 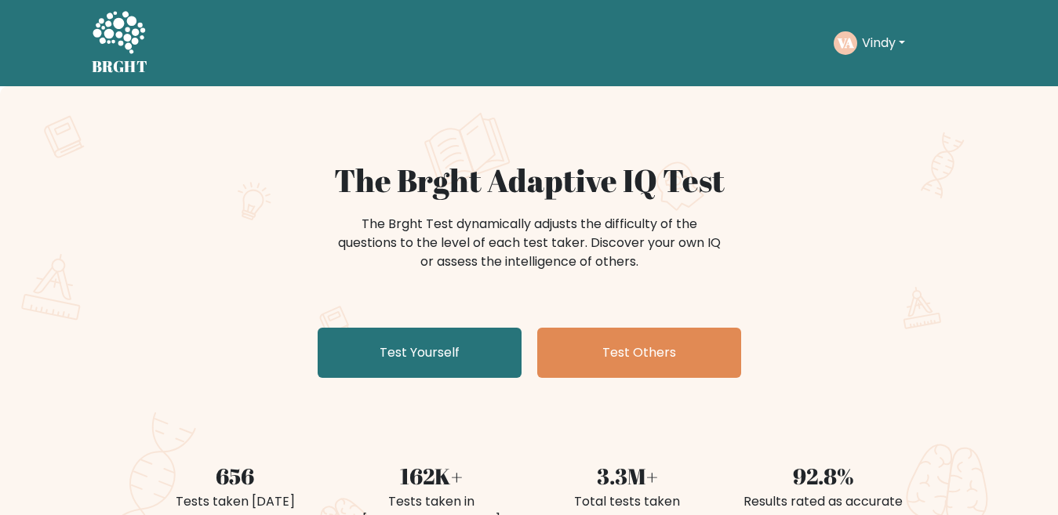 What do you see at coordinates (845, 42) in the screenshot?
I see `text: VA` at bounding box center [845, 42].